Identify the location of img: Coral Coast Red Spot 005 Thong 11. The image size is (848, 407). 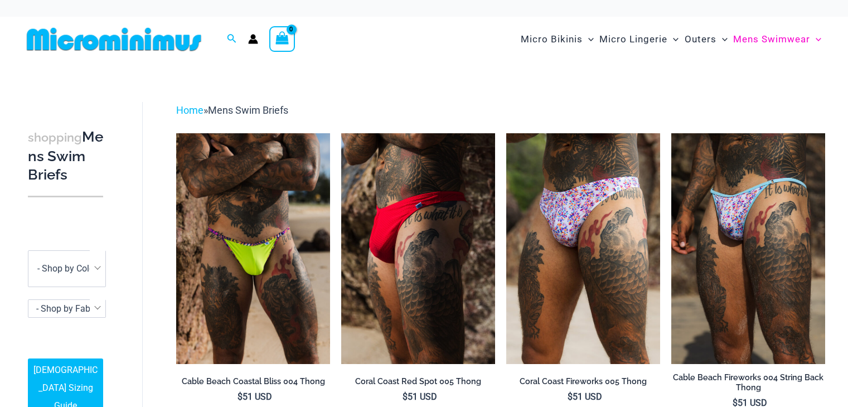
(418, 249).